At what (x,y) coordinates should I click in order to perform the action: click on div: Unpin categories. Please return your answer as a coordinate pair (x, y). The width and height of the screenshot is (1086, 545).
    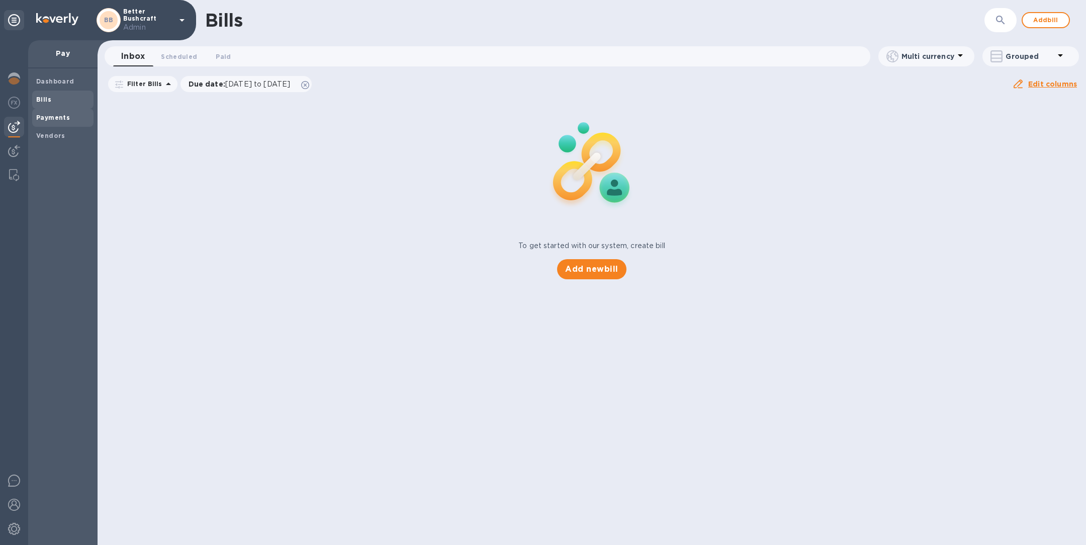
    Looking at the image, I should click on (14, 20).